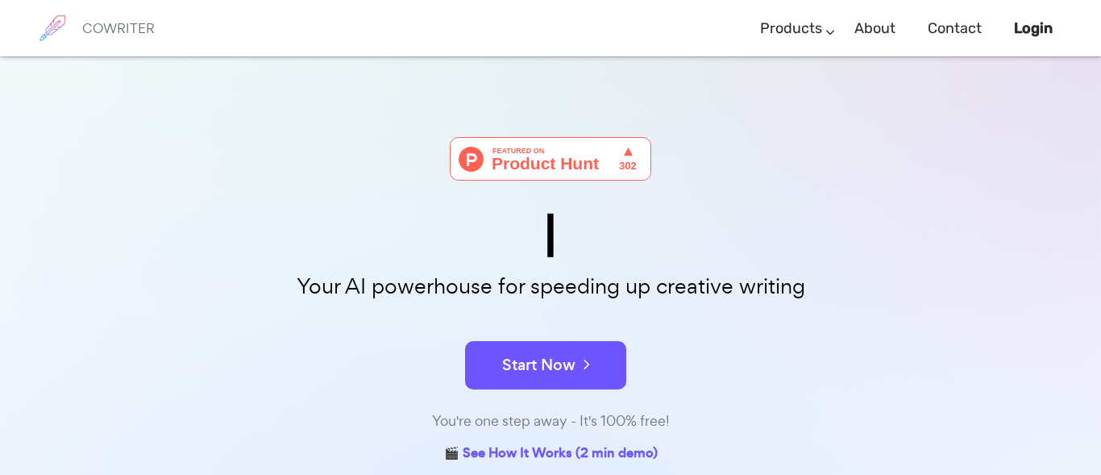 The width and height of the screenshot is (1101, 475). I want to click on a: Products, so click(790, 28).